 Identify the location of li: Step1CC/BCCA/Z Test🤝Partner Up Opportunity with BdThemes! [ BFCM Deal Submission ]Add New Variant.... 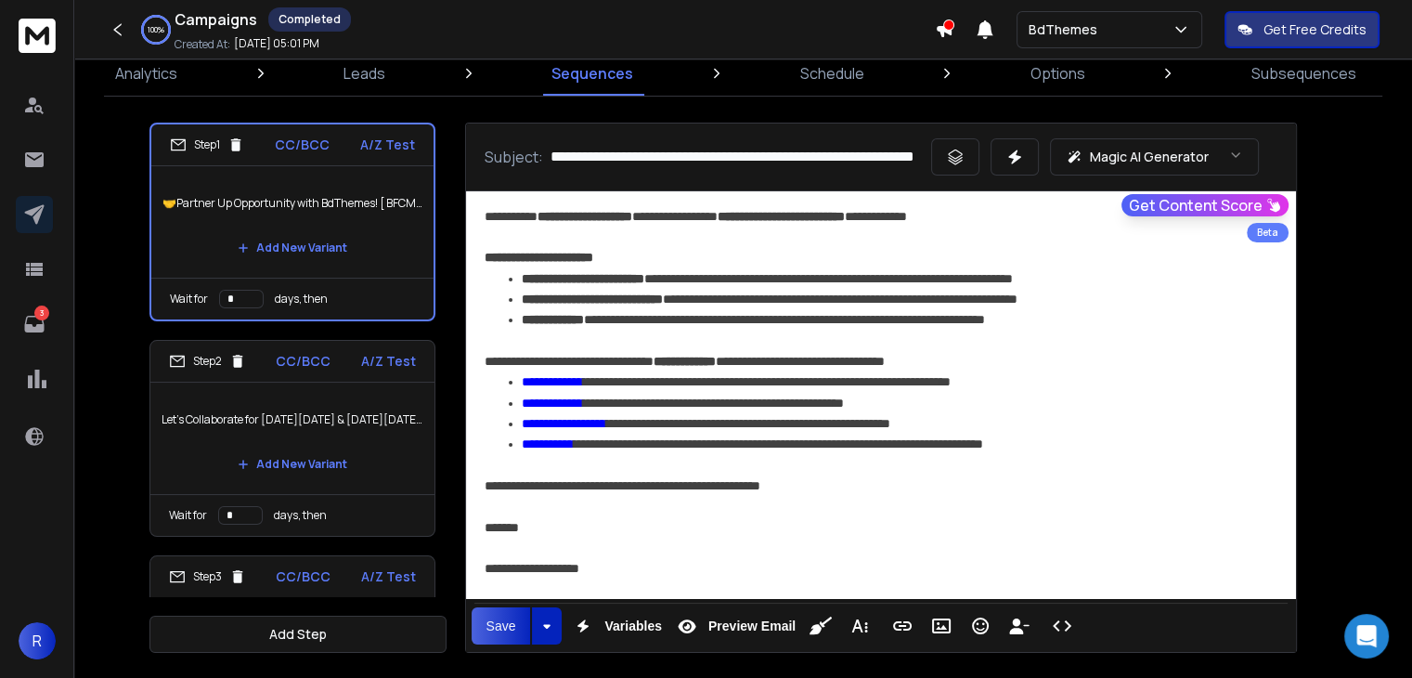
(292, 222).